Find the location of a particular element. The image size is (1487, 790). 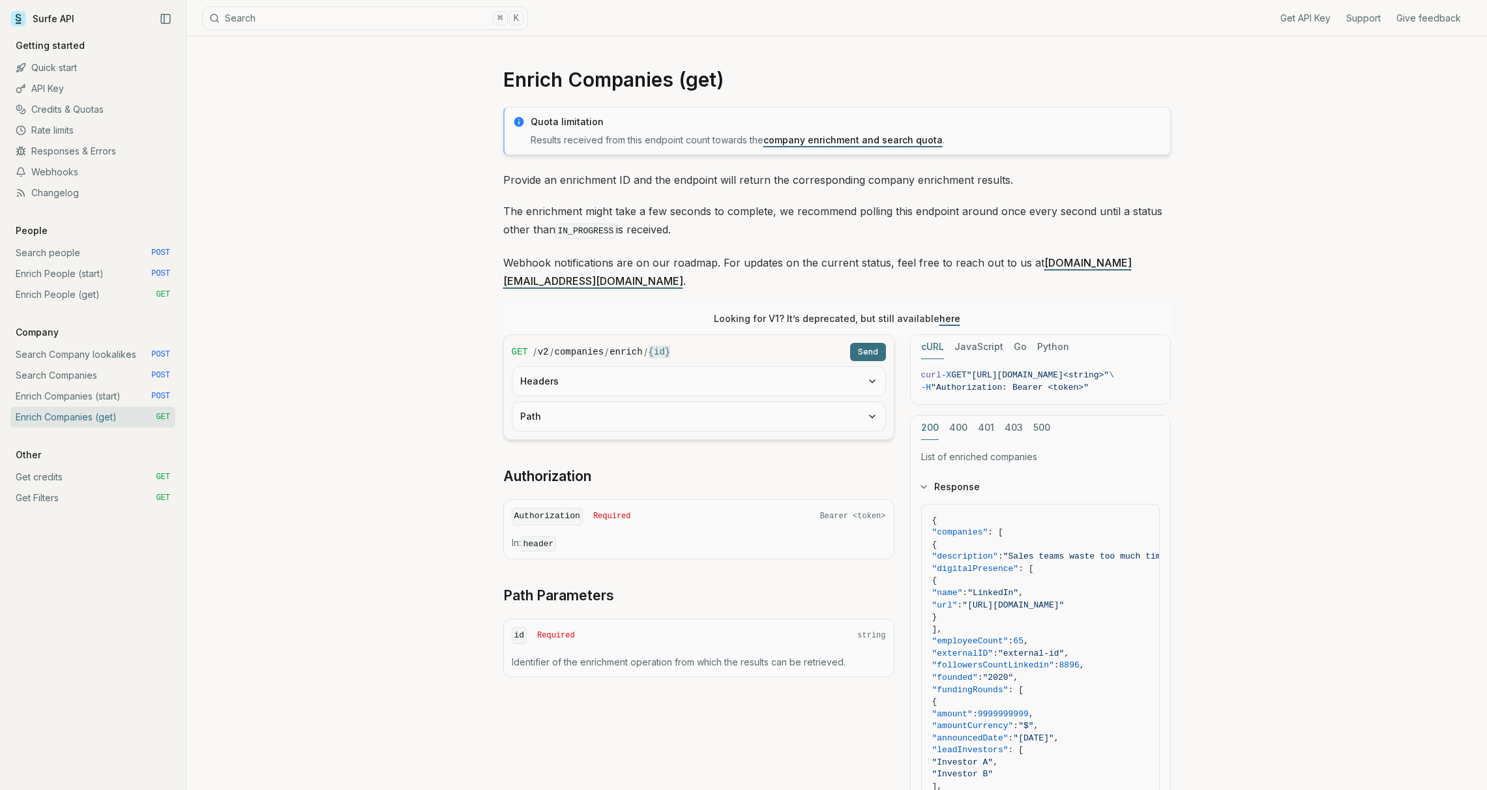

a: Webhooks is located at coordinates (93, 172).